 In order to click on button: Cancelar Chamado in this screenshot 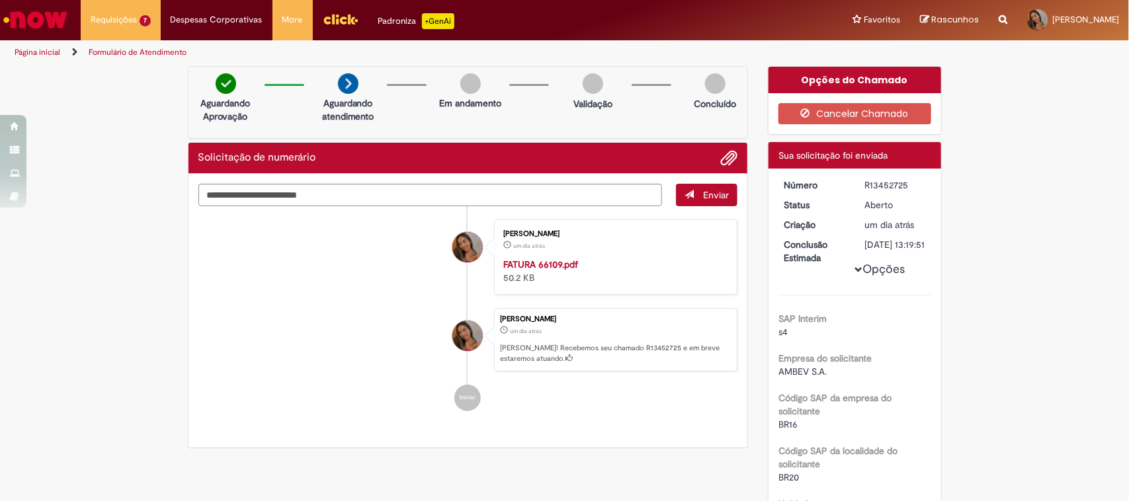, I will do `click(854, 114)`.